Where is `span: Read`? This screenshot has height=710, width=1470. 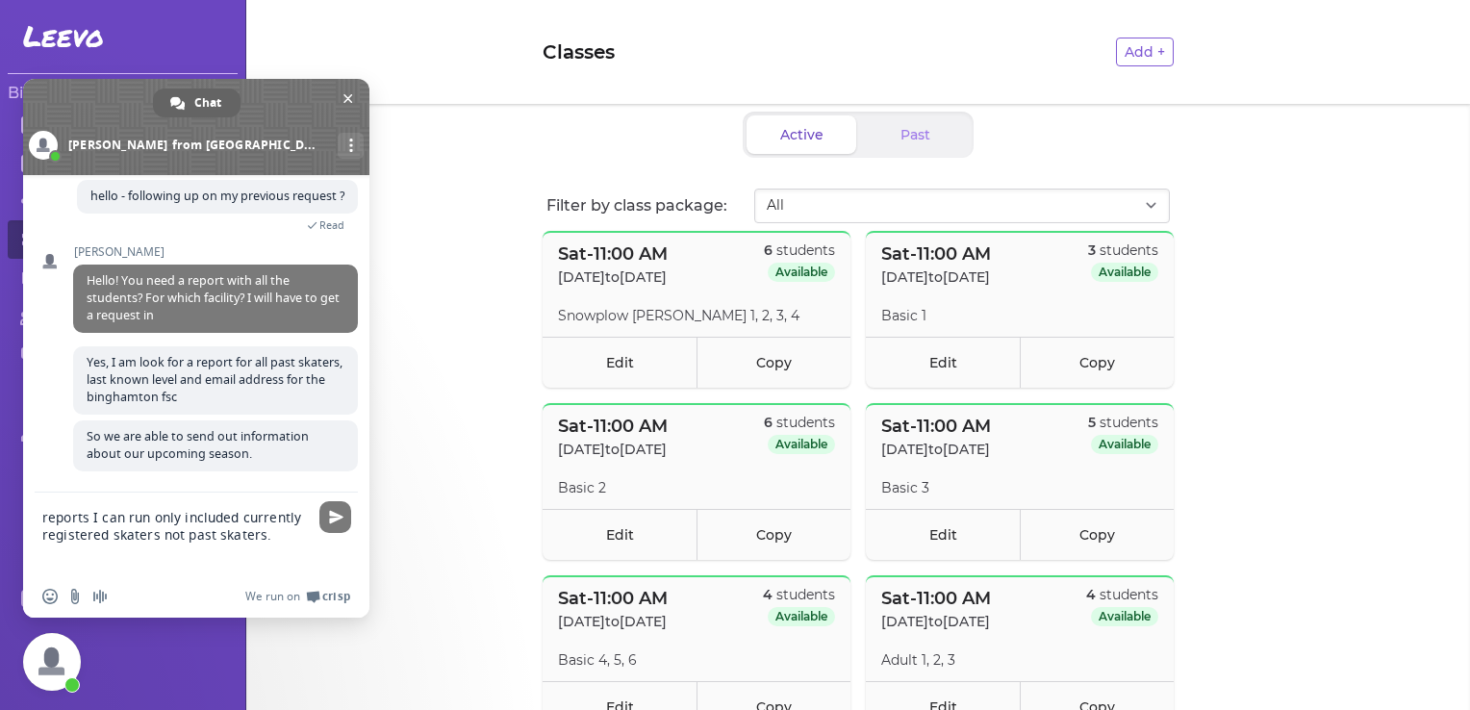
span: Read is located at coordinates (332, 225).